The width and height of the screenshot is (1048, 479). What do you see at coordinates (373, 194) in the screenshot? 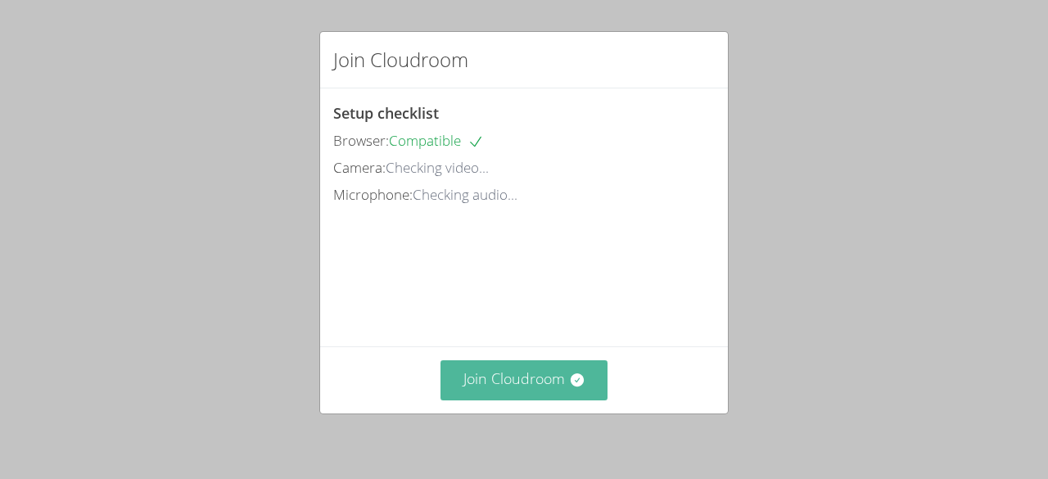
I see `span: Microphone:` at bounding box center [373, 194].